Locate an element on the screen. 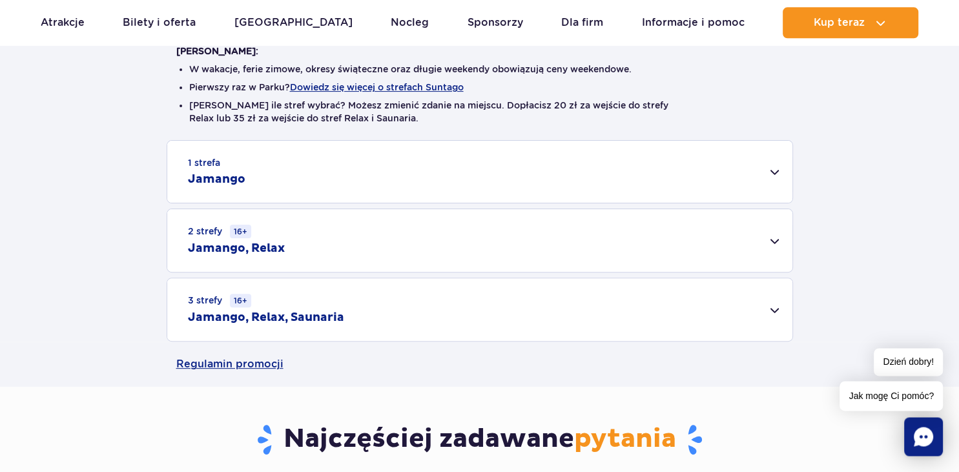 The height and width of the screenshot is (472, 959). li: W wakacje, ferie zimowe, okresy świąteczne oraz długie weekendy obowiązują ceny weekendowe. is located at coordinates (480, 69).